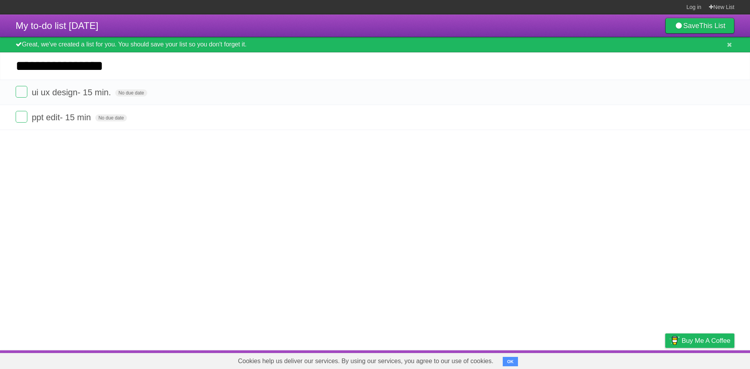 This screenshot has height=369, width=750. Describe the element at coordinates (665, 360) in the screenshot. I see `a: Privacy` at that location.